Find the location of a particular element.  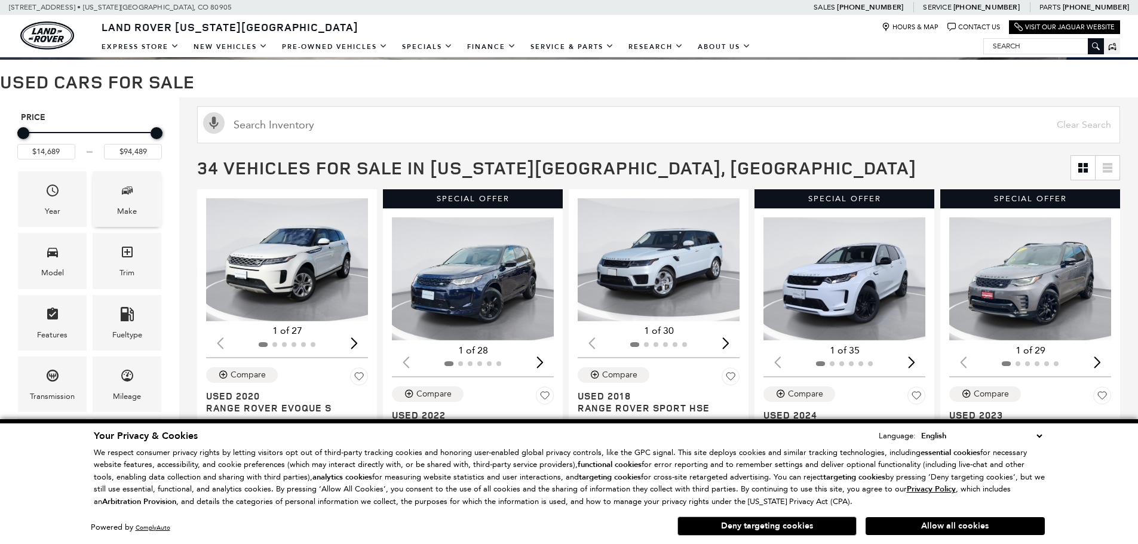

div: FueltypeFueltype is located at coordinates (127, 322).